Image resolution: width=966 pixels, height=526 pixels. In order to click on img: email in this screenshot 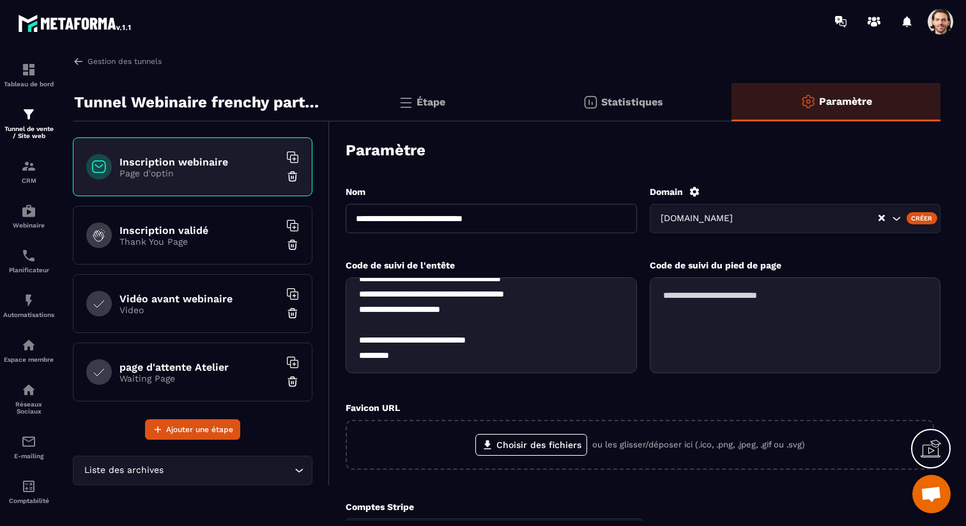, I will do `click(29, 441)`.